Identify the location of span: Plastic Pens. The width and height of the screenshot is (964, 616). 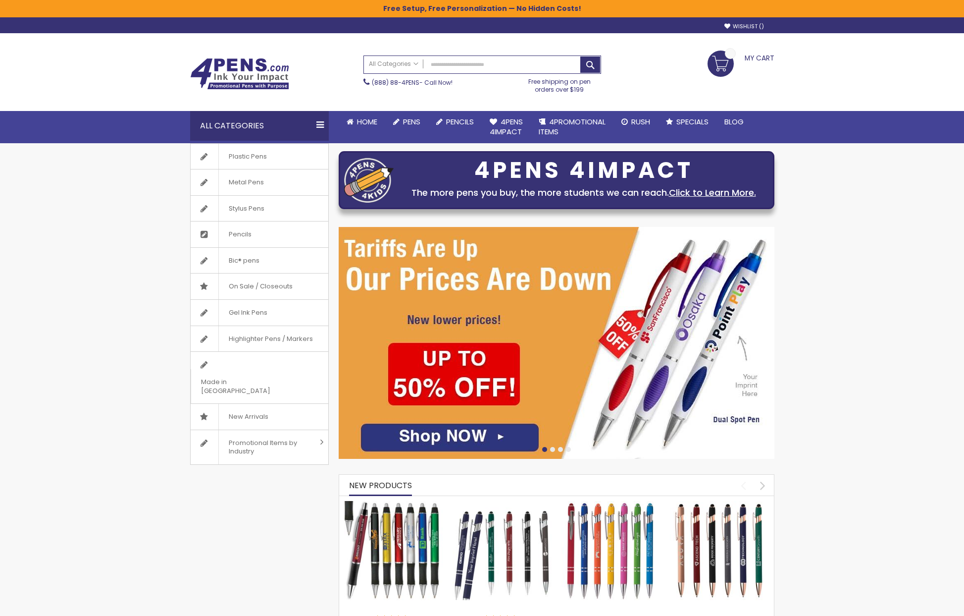
(248, 156).